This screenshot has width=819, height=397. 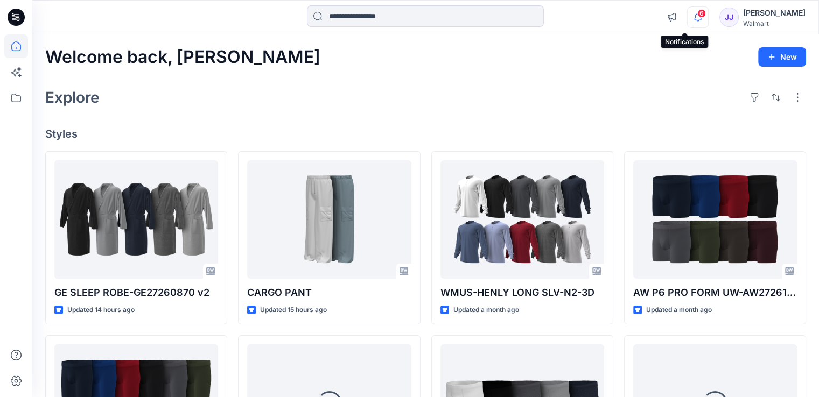 I want to click on p: WMUS-HENLY LONG SLV-N2-3D, so click(x=522, y=293).